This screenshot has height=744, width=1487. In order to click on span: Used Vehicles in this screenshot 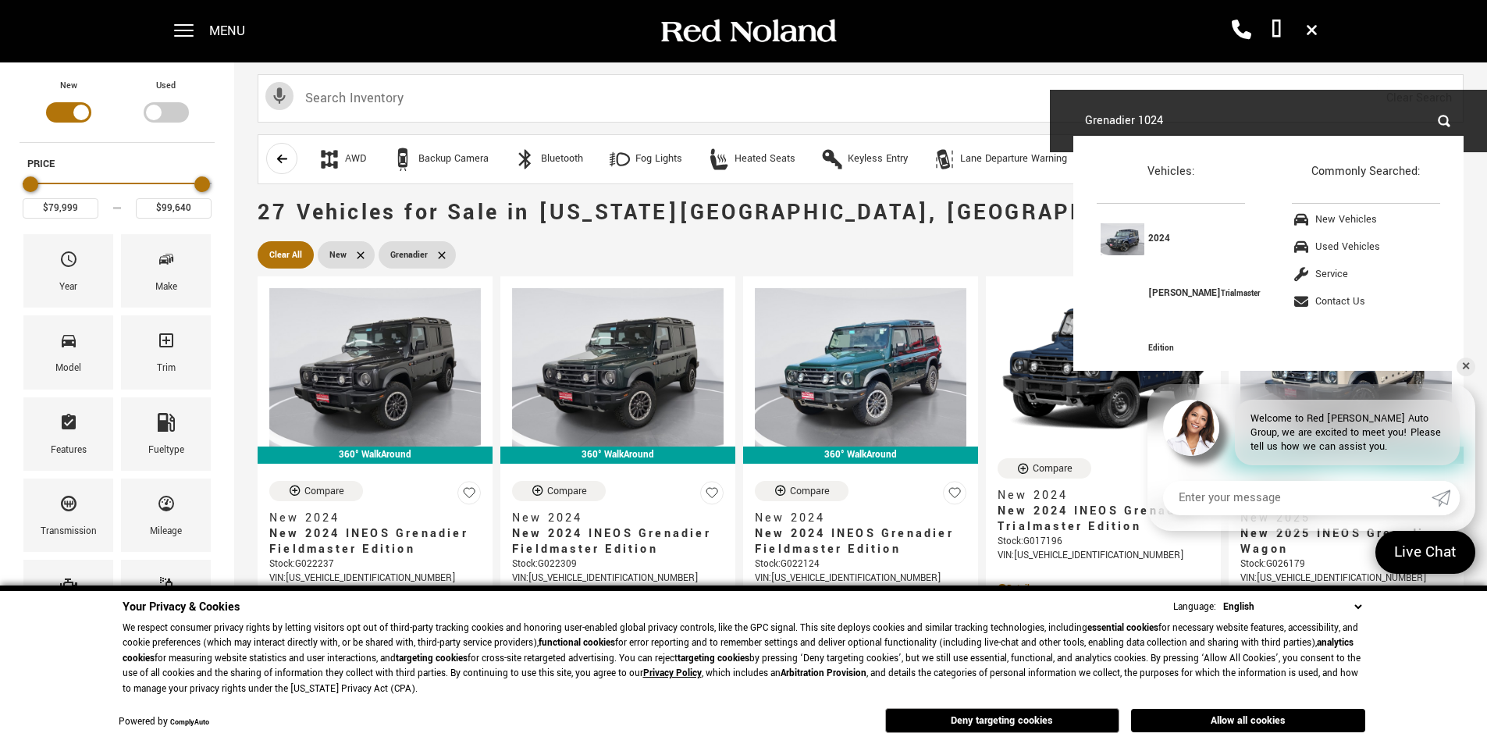, I will do `click(1347, 247)`.